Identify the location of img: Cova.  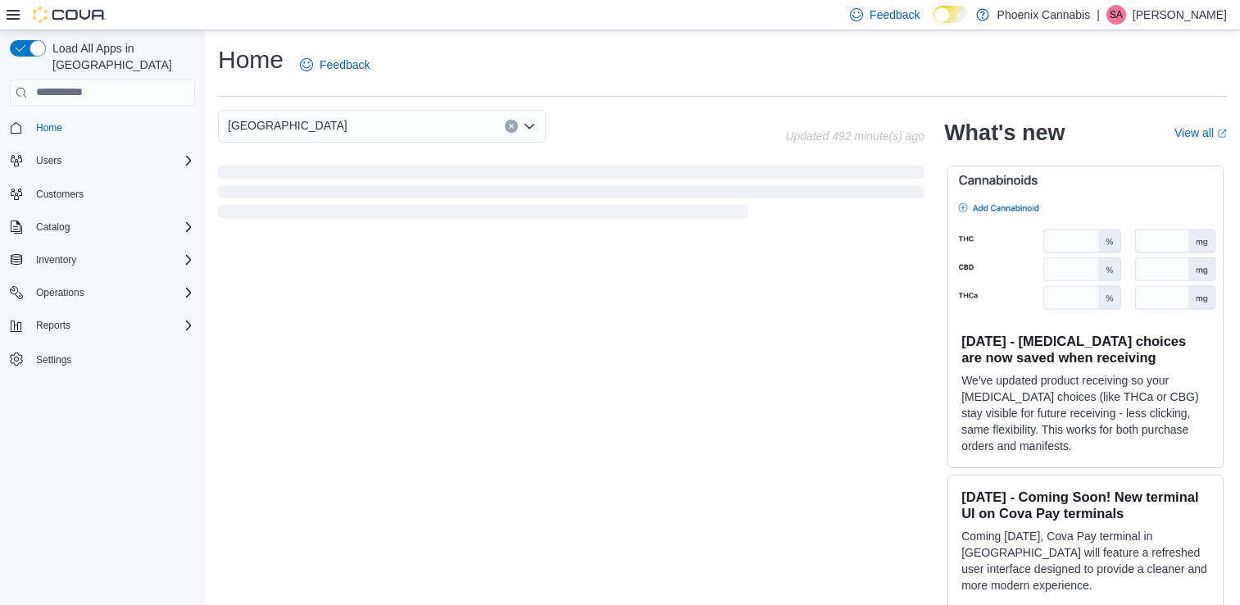
(70, 15).